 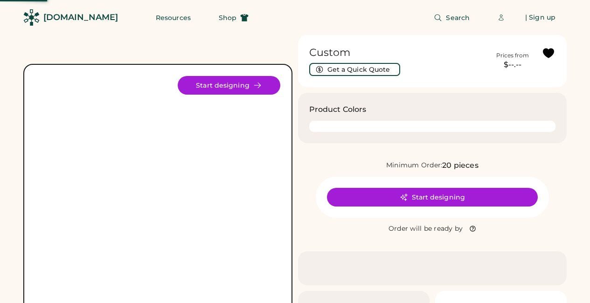 What do you see at coordinates (540, 18) in the screenshot?
I see `div: | Sign up` at bounding box center [540, 18].